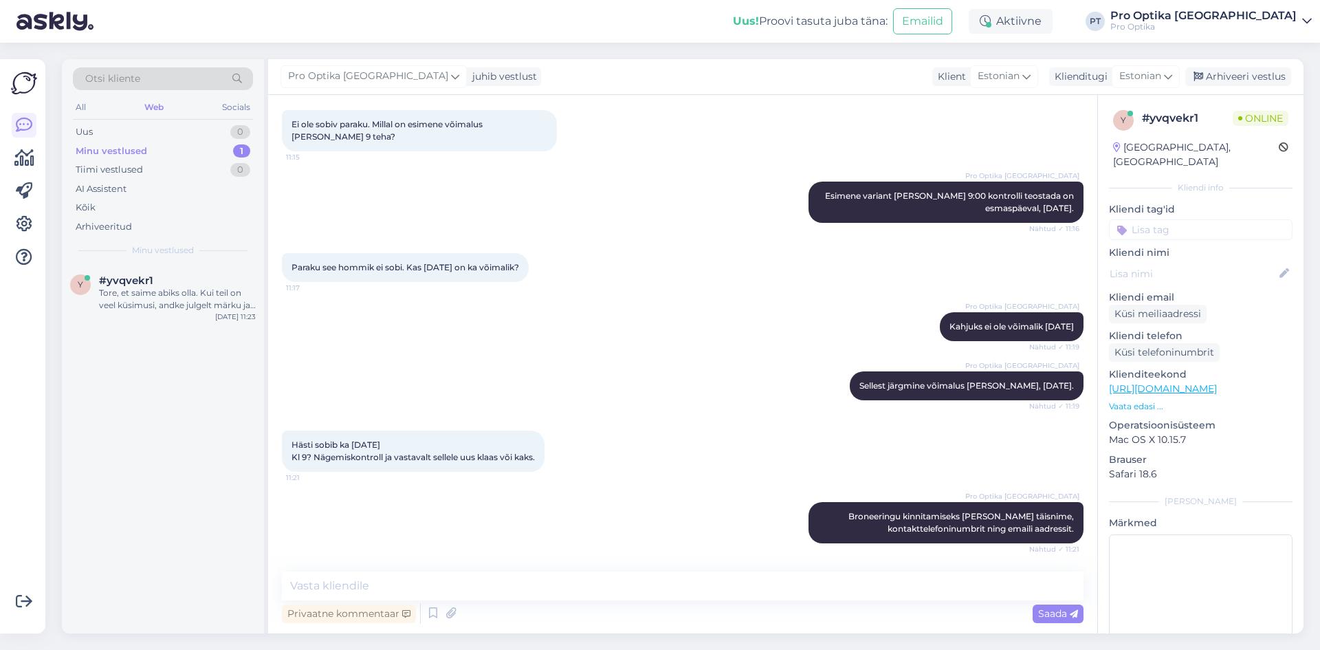 Image resolution: width=1320 pixels, height=650 pixels. Describe the element at coordinates (1200, 230) in the screenshot. I see `input: Lisa tag` at that location.